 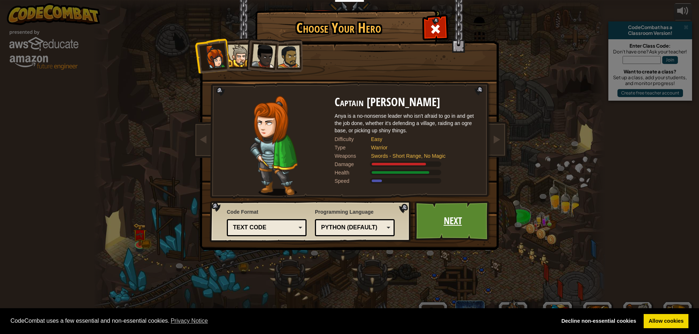 What do you see at coordinates (286, 56) in the screenshot?
I see `li: Alejandro the Duelist` at bounding box center [286, 56].